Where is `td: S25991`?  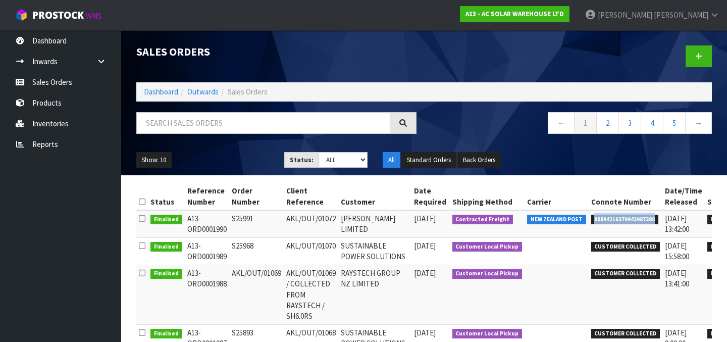 td: S25991 is located at coordinates (256, 224).